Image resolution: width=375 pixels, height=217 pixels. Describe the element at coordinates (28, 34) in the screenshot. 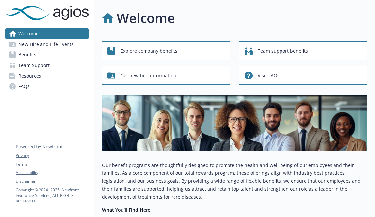

I see `span: Welcome` at that location.